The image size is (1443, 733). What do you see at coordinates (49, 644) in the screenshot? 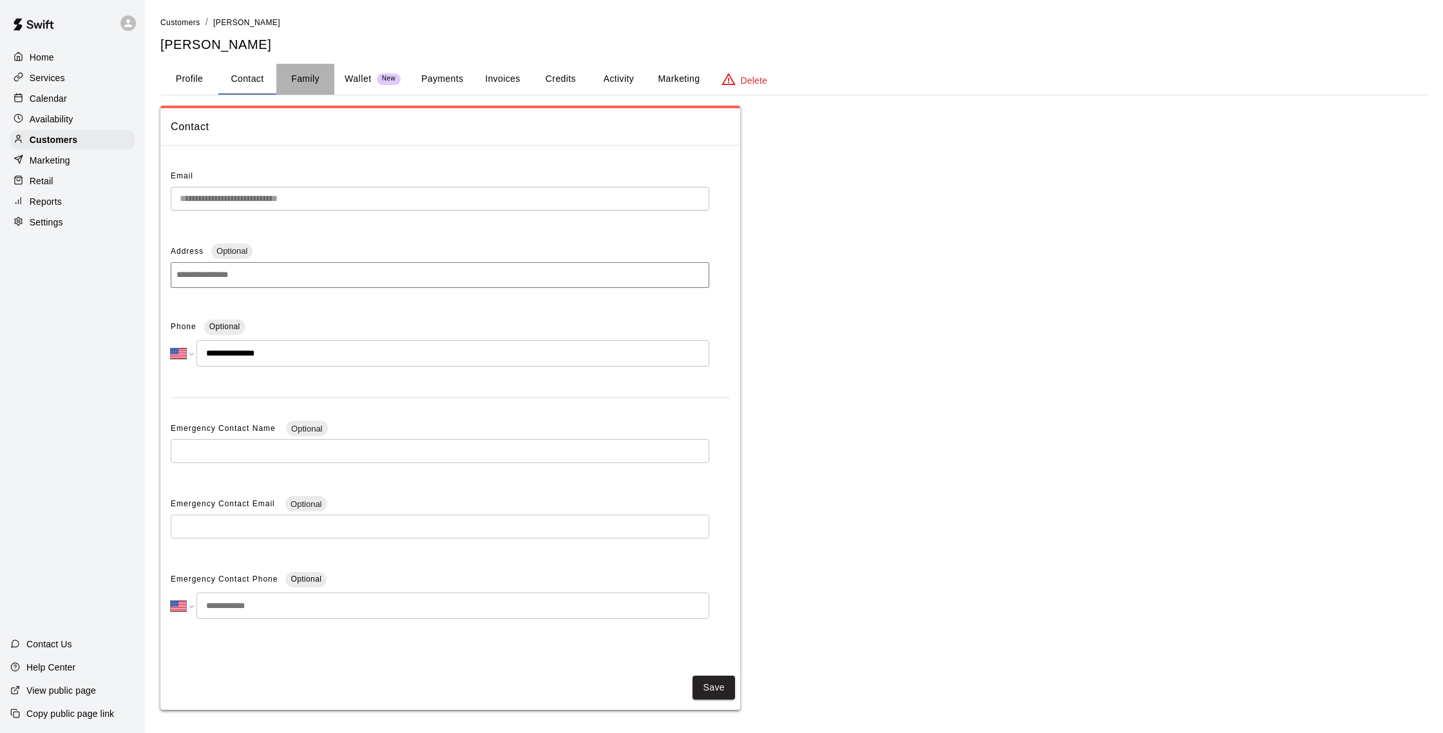
I see `p: Contact Us` at bounding box center [49, 644].